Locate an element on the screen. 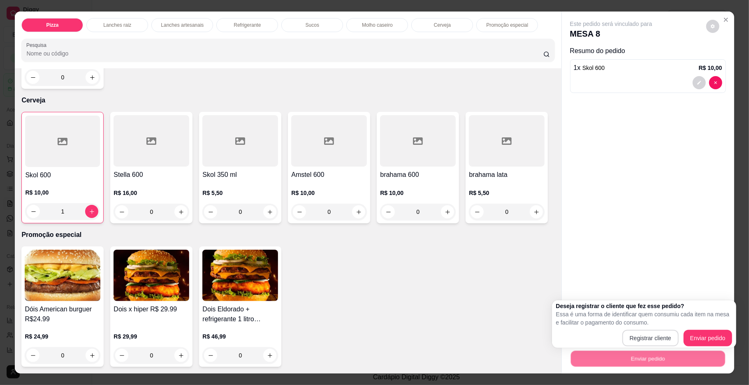  p: MESA 8 is located at coordinates (611, 34).